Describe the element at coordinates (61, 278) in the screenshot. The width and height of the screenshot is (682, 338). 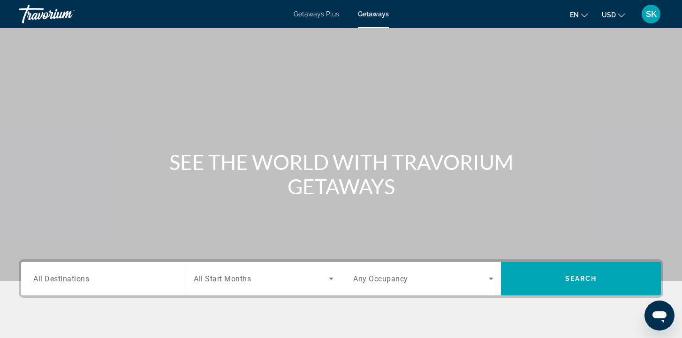
I see `span: All Destinations` at that location.